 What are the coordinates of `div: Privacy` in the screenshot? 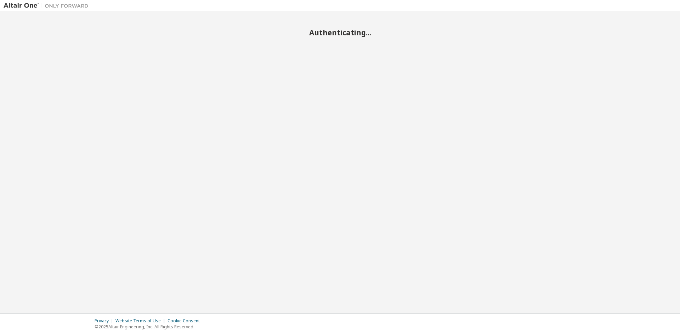 It's located at (105, 321).